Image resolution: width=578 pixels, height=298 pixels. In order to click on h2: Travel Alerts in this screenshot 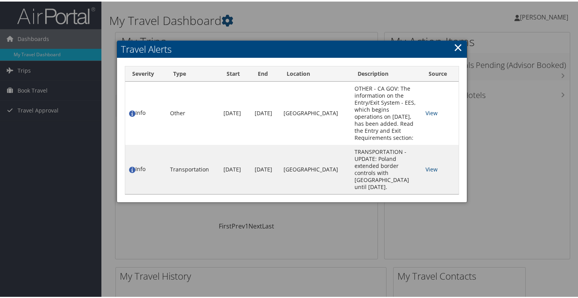, I will do `click(292, 48)`.